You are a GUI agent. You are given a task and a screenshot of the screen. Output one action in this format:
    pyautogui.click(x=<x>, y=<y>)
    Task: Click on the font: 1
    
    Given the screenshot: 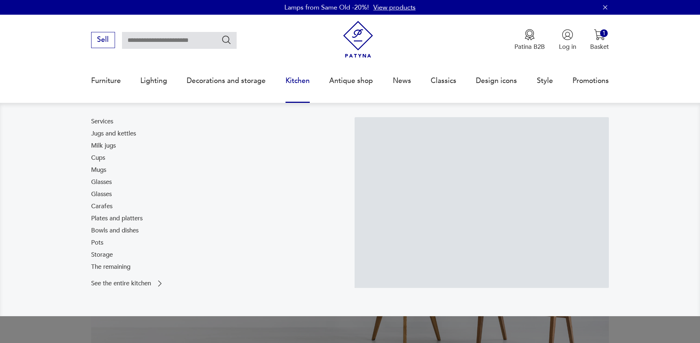 What is the action you would take?
    pyautogui.click(x=604, y=33)
    